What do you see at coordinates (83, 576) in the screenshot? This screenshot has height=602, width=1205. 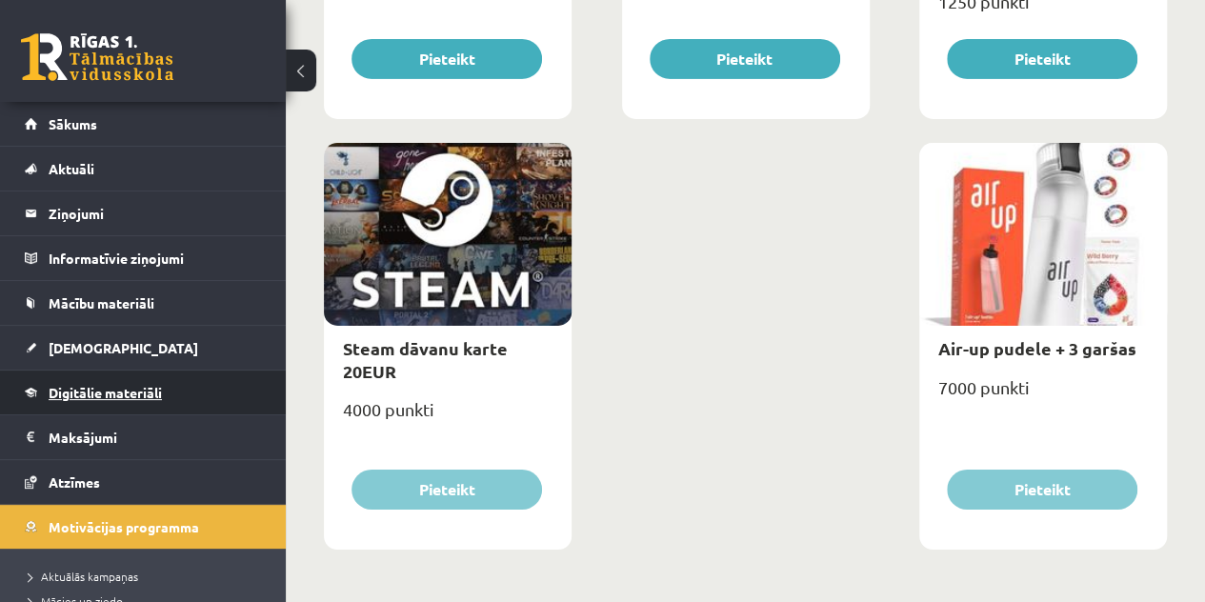 I see `span: Aktuālās kampaņas` at bounding box center [83, 576].